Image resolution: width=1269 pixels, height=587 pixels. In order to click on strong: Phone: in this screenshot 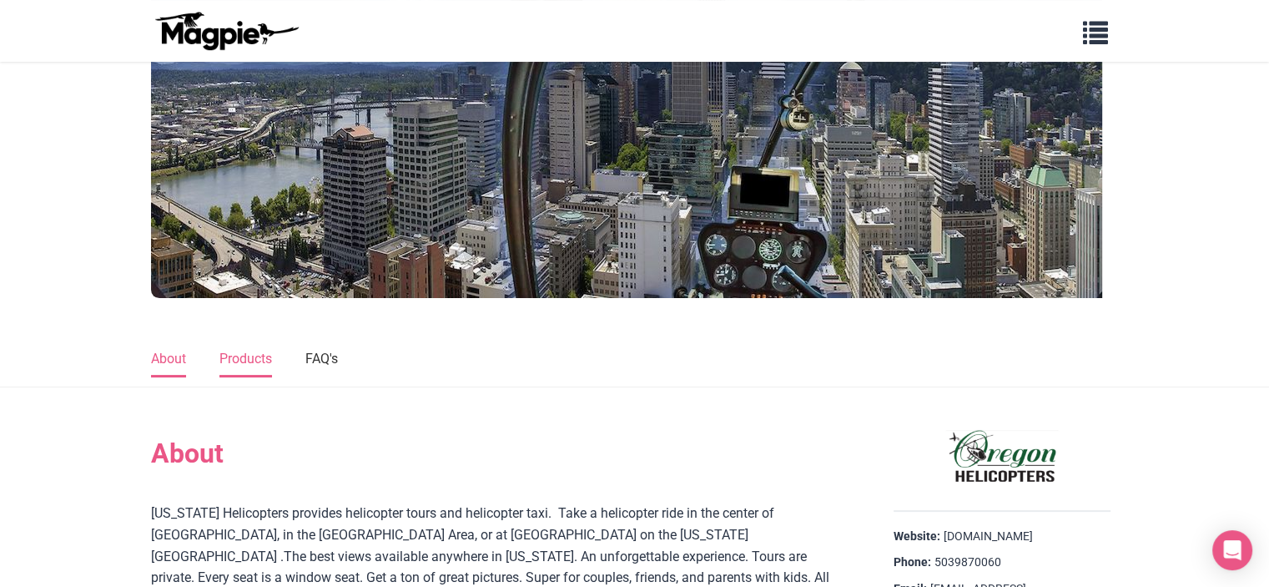, I will do `click(912, 562)`.